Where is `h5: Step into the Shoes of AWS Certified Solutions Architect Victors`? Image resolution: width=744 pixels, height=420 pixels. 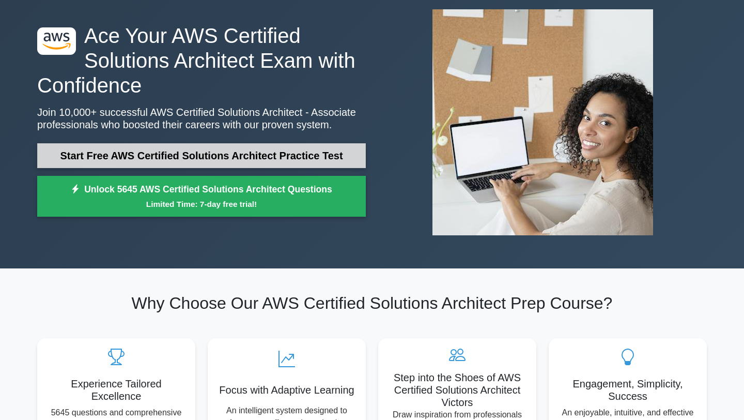 h5: Step into the Shoes of AWS Certified Solutions Architect Victors is located at coordinates (457, 390).